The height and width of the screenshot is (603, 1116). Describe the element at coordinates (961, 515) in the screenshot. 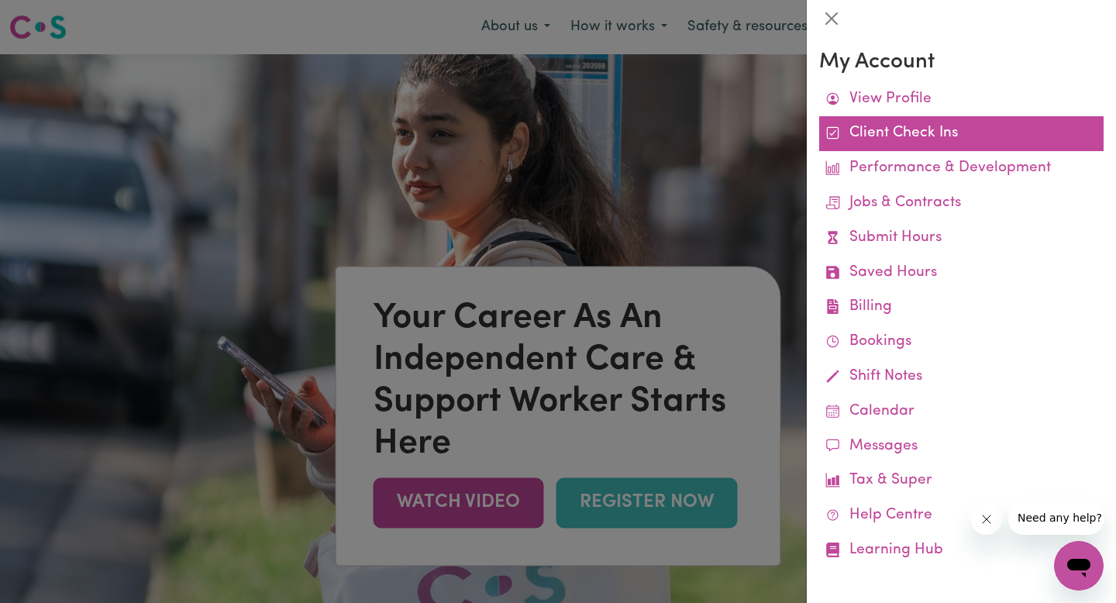

I see `a: Help Centre` at that location.